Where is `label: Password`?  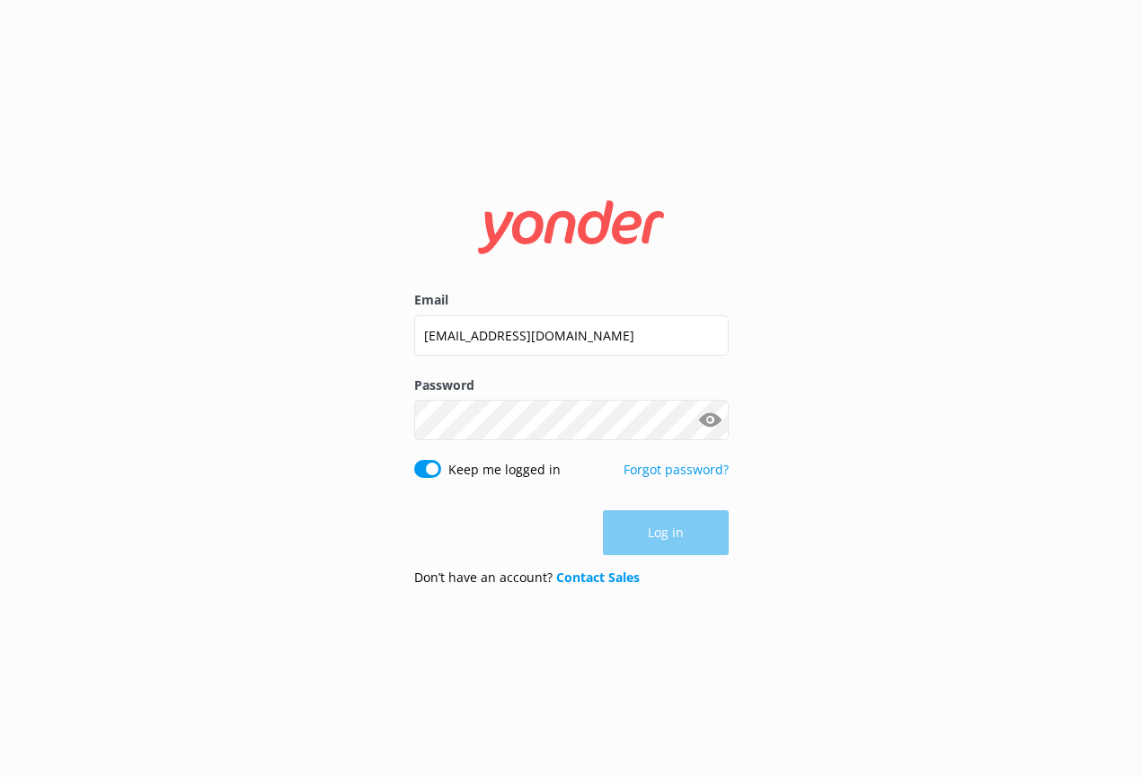
label: Password is located at coordinates (571, 385).